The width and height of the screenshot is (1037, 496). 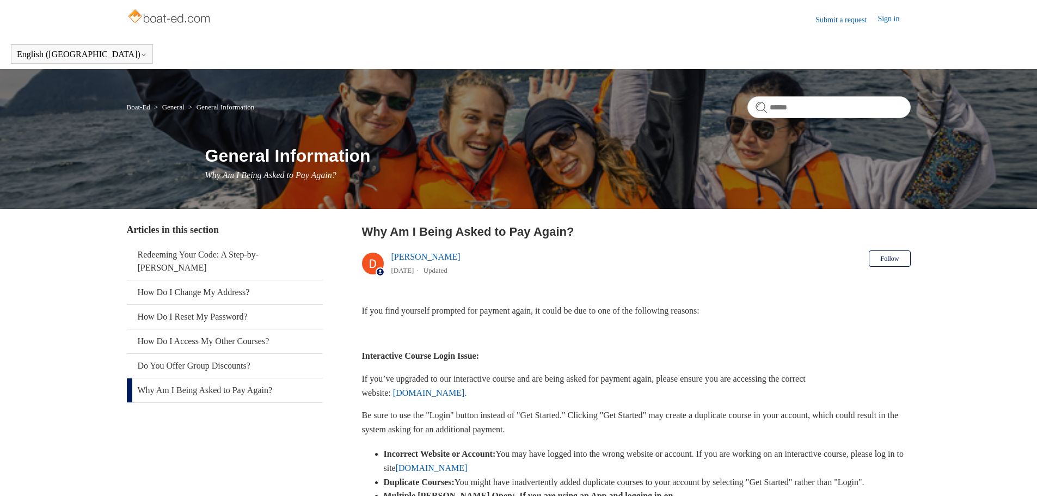 What do you see at coordinates (270, 175) in the screenshot?
I see `span: Why Am I Being Asked to Pay Again?` at bounding box center [270, 175].